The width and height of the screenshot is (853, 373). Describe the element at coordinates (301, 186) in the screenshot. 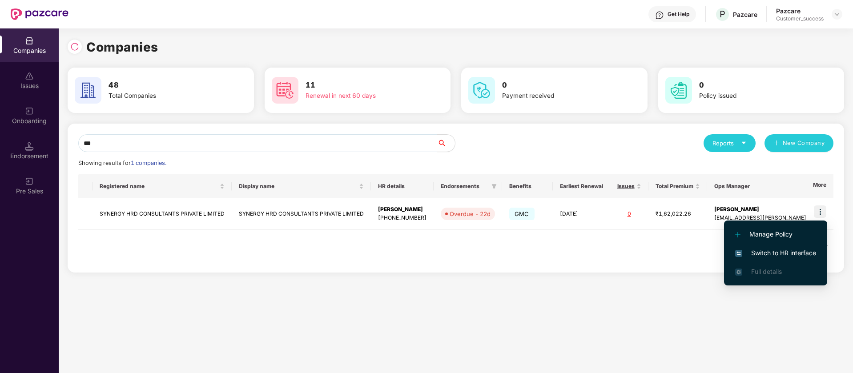

I see `th: Display name` at that location.